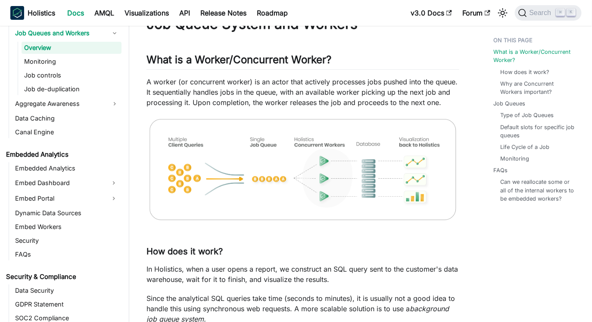  Describe the element at coordinates (72, 75) in the screenshot. I see `a: Job controls` at that location.